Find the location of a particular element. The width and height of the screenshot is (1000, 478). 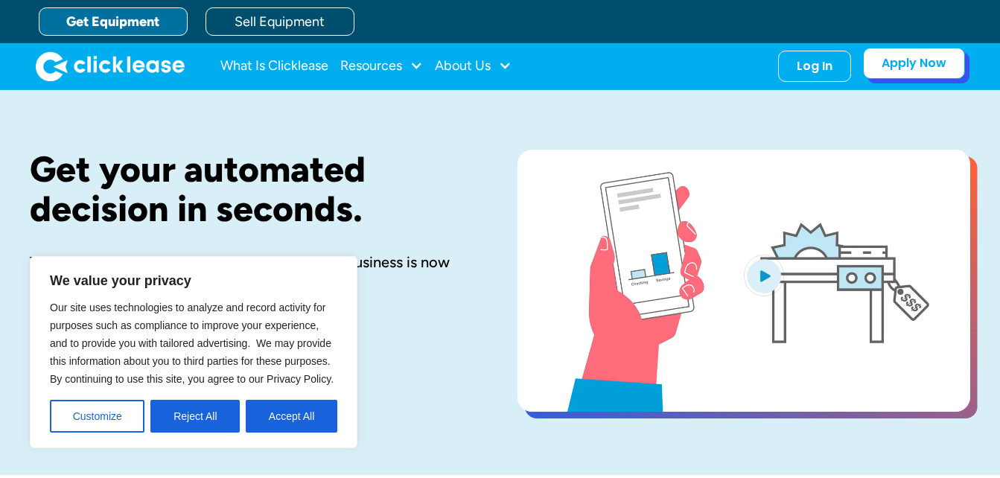

div: About Us is located at coordinates (473, 66).